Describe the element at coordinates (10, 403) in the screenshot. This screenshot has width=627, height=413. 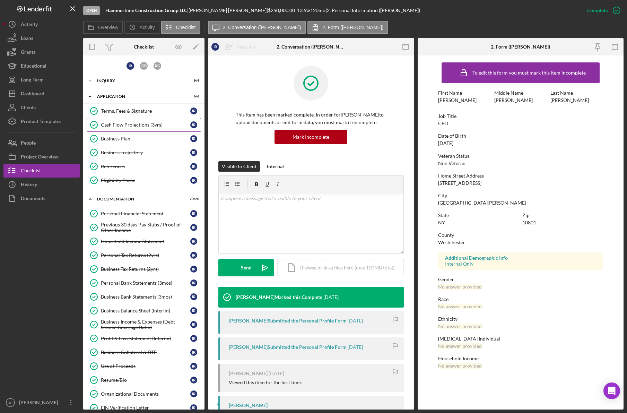
I see `text: JD` at that location.